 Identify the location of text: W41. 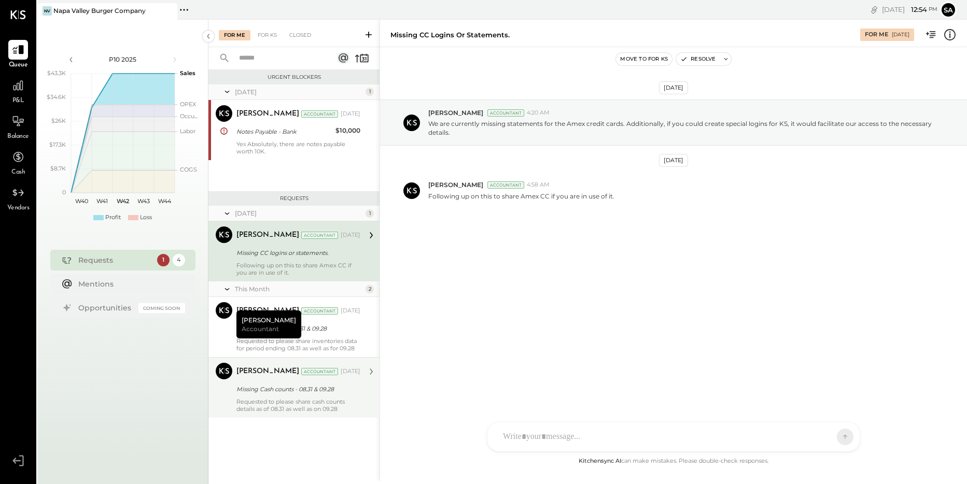
(102, 201).